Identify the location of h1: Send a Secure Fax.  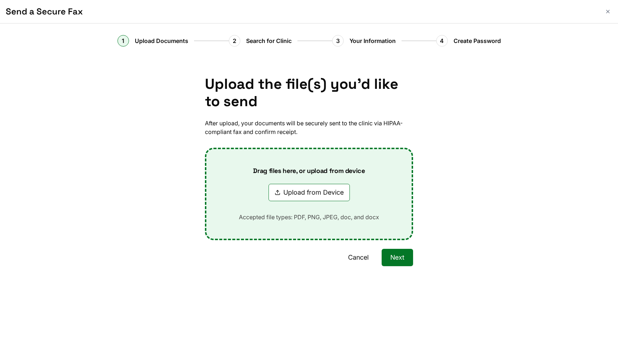
(302, 12).